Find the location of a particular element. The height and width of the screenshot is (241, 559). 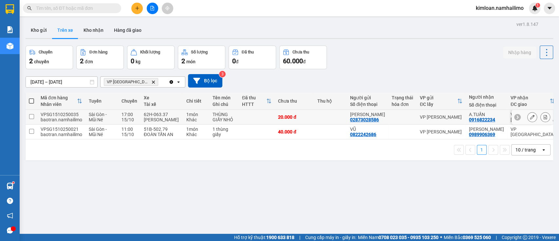

span: search is located at coordinates (29, 8).